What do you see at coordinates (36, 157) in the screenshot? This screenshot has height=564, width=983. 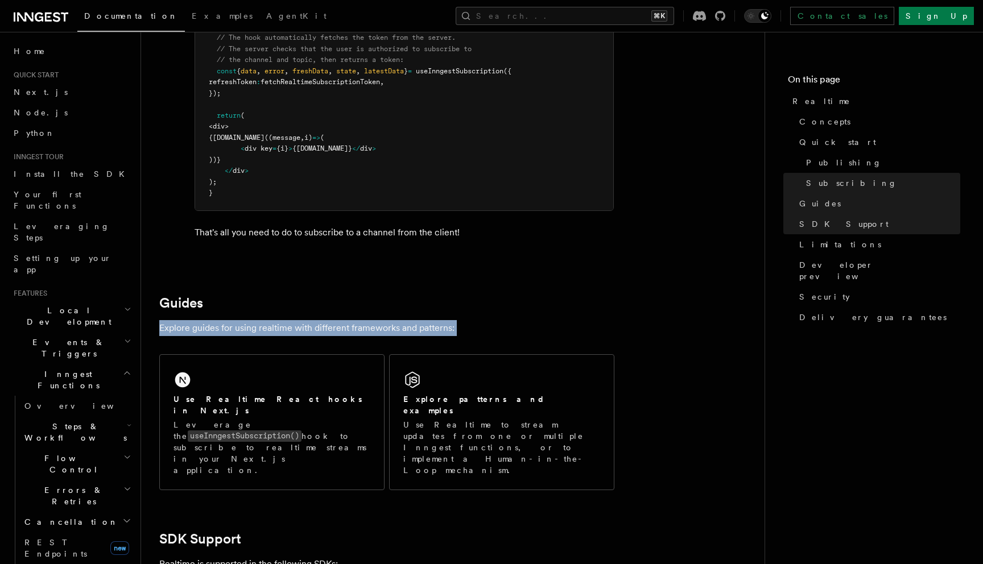 I see `span: Inngest tour` at bounding box center [36, 157].